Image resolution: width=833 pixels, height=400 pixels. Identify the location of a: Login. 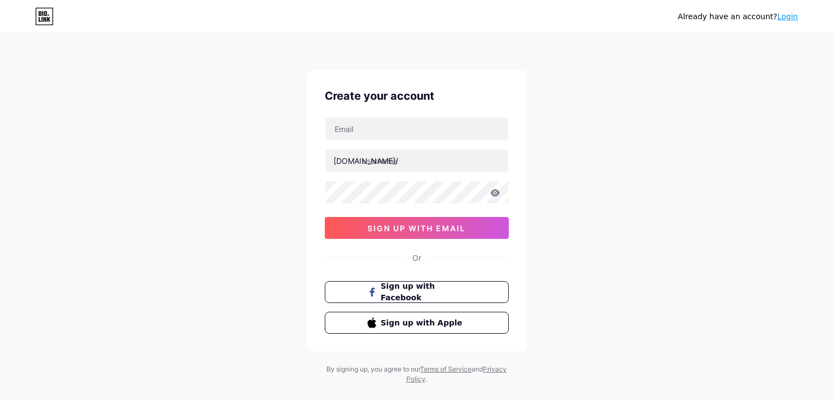
(787, 16).